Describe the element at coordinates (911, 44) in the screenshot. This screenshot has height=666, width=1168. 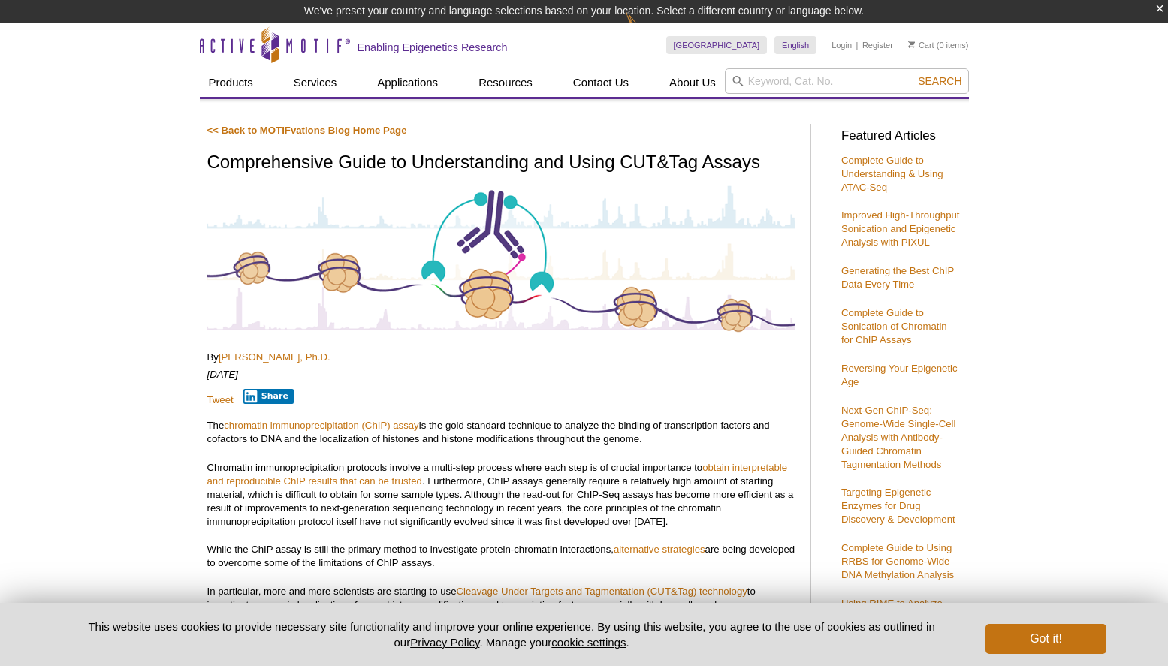
I see `img: Your Cart` at that location.